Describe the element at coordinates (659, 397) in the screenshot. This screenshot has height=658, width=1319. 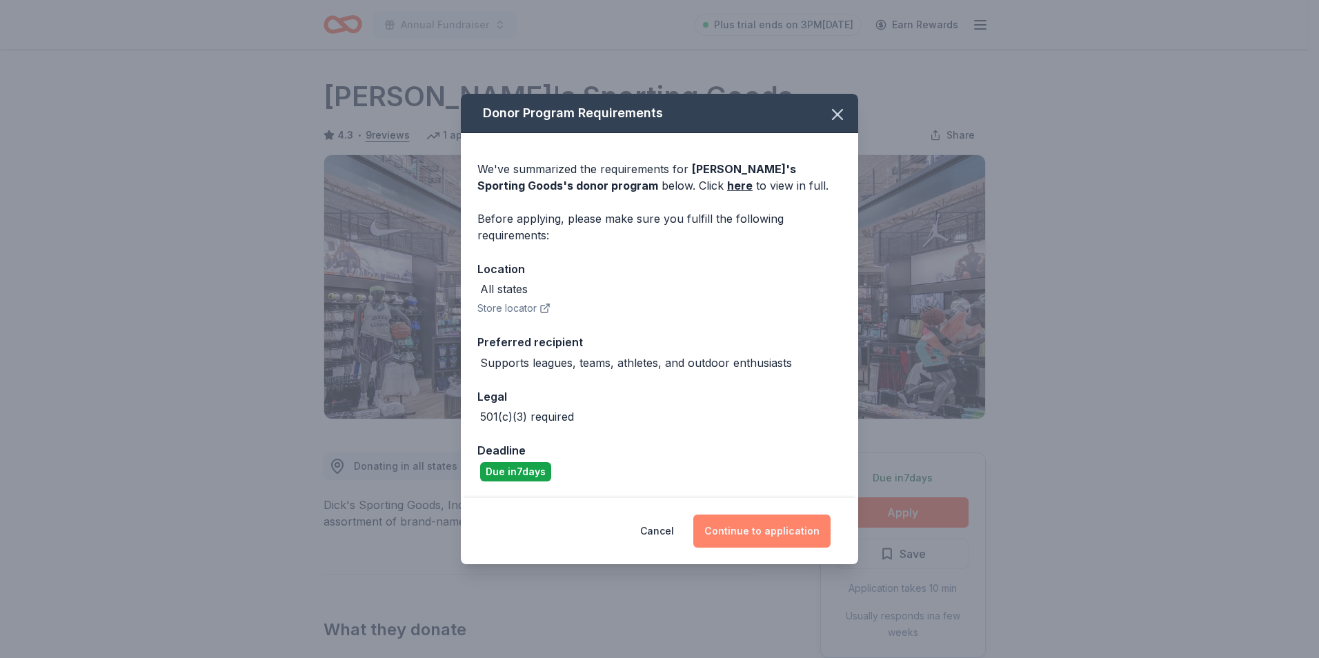
I see `div: Legal` at that location.